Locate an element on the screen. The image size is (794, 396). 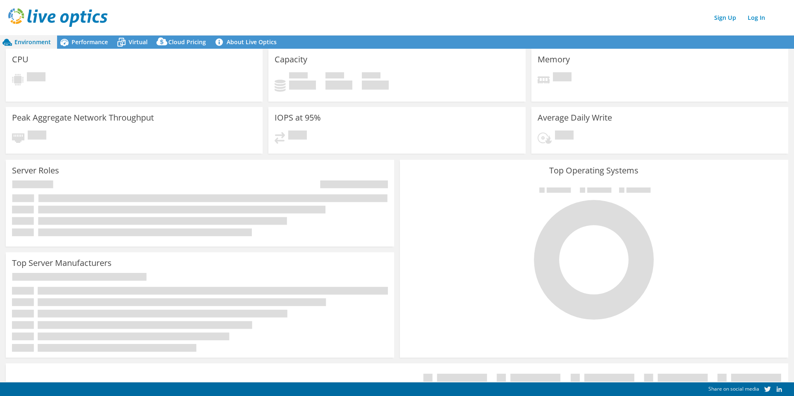
h3: Top Operating Systems is located at coordinates (594, 171).